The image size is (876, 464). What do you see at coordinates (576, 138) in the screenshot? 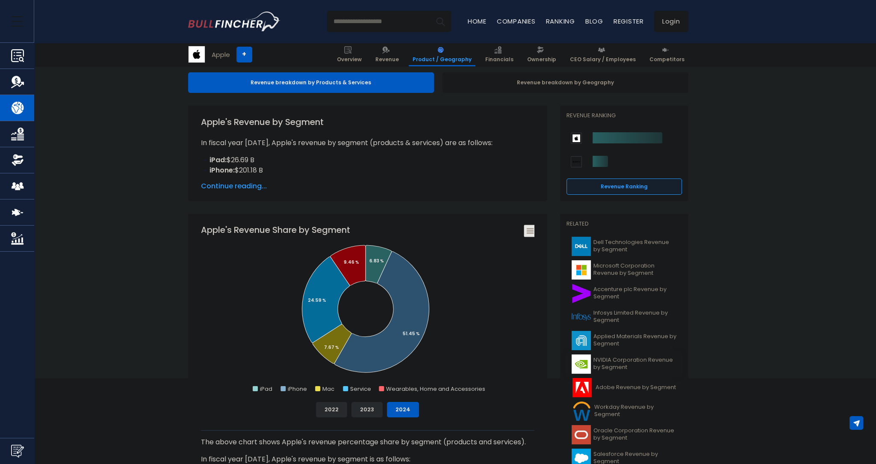
I see `img: Apple competitors logo` at bounding box center [576, 138].